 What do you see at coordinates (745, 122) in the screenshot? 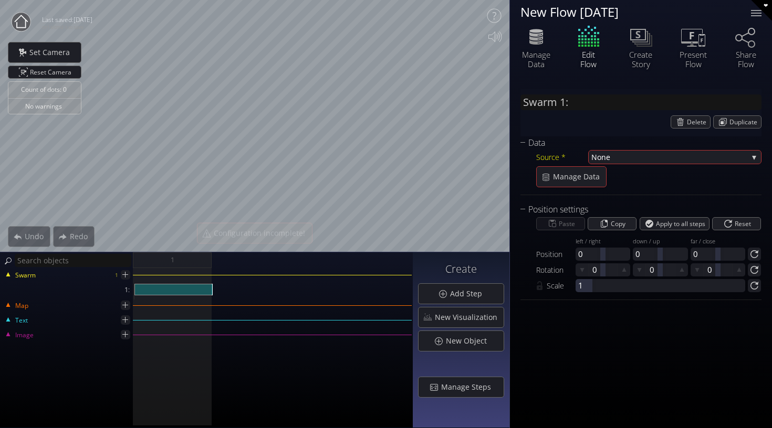
I see `span: Duplicate` at bounding box center [745, 122].